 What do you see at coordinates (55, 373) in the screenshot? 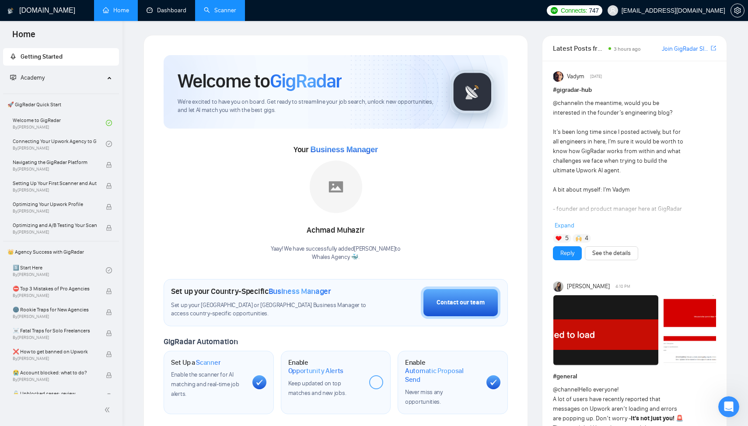
I see `span: 😭 Account blocked: what to do?` at bounding box center [55, 373].